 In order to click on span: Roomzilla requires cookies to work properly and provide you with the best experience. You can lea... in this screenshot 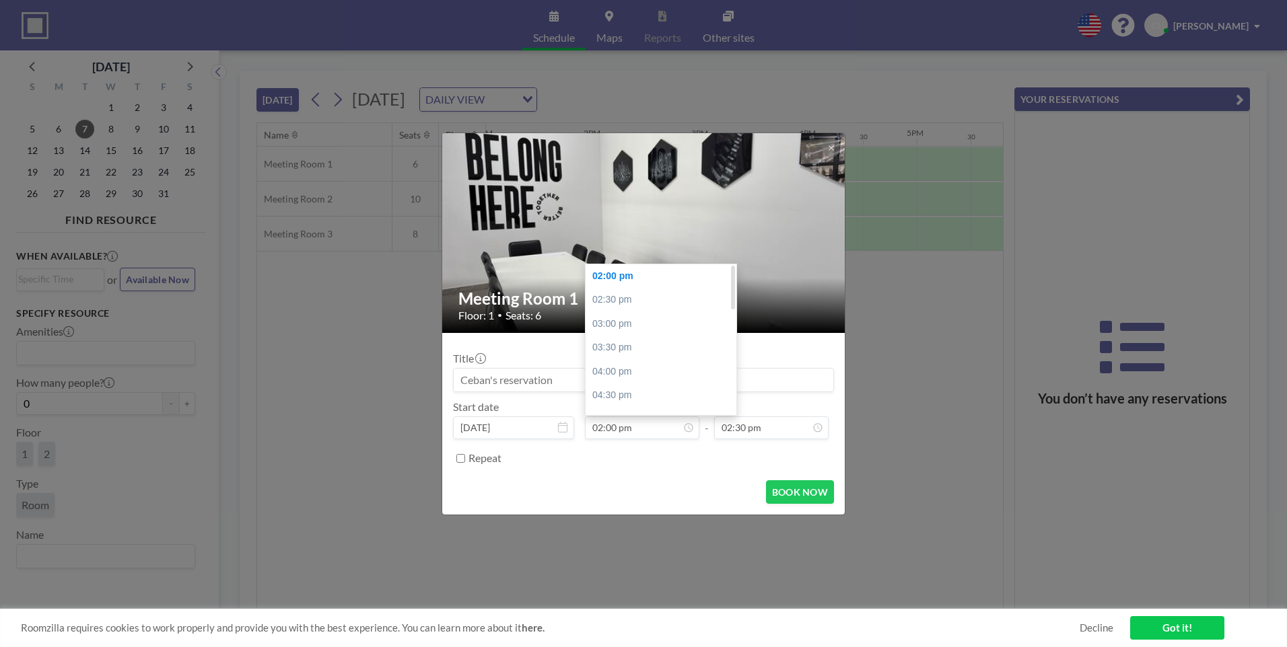, I will do `click(550, 628)`.